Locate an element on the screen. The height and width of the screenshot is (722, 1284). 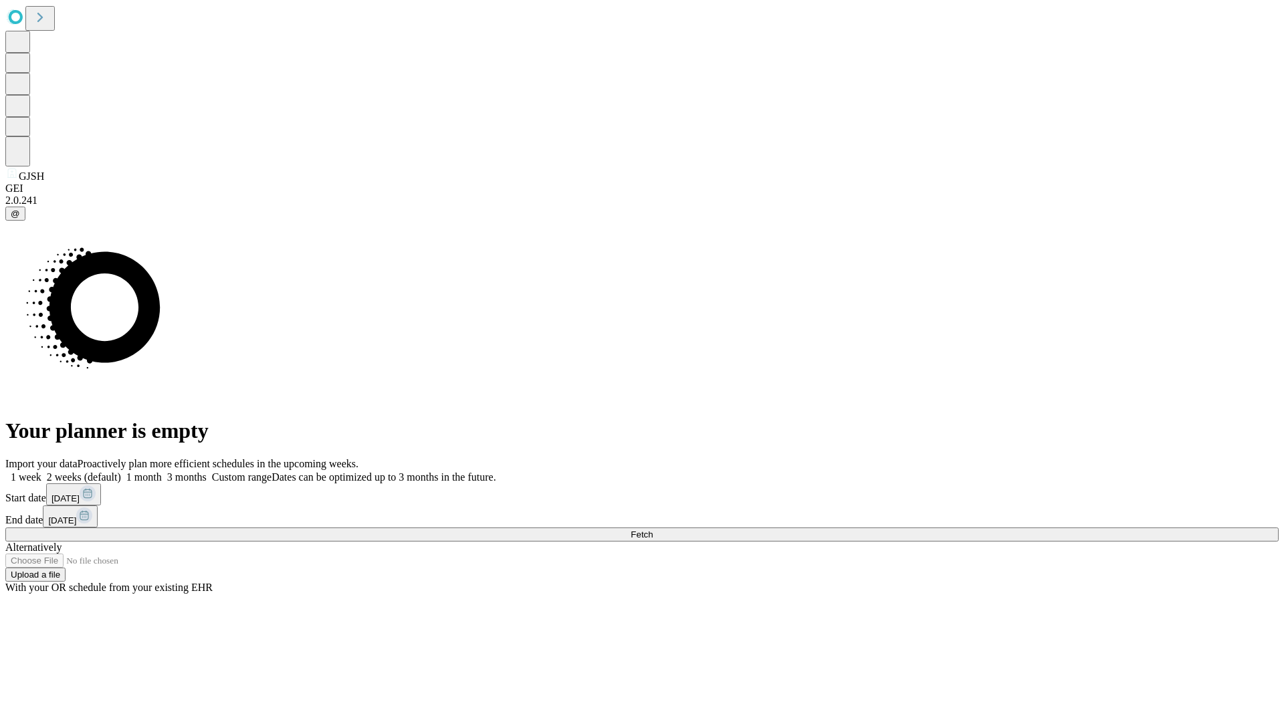
div: Start date is located at coordinates (642, 494).